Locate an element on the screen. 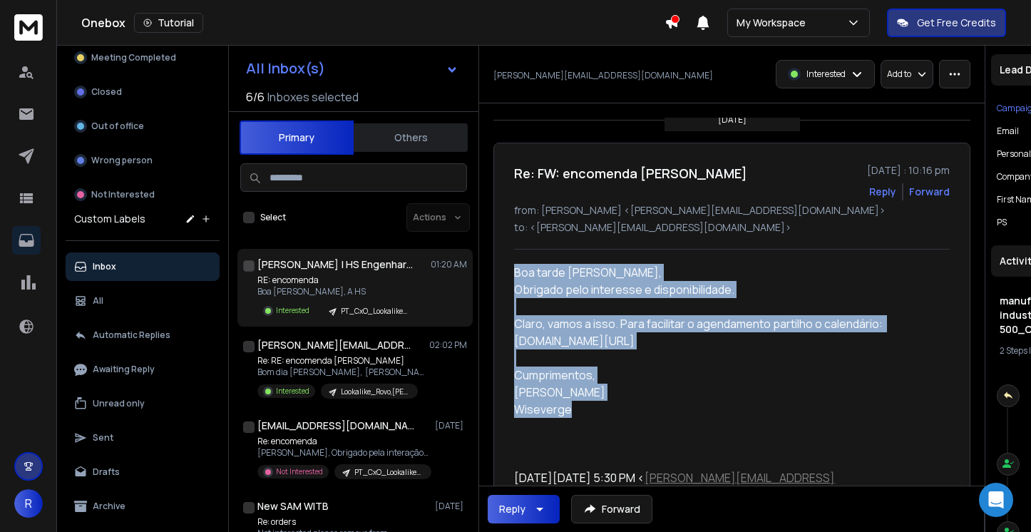  div: Forward is located at coordinates (929, 192).